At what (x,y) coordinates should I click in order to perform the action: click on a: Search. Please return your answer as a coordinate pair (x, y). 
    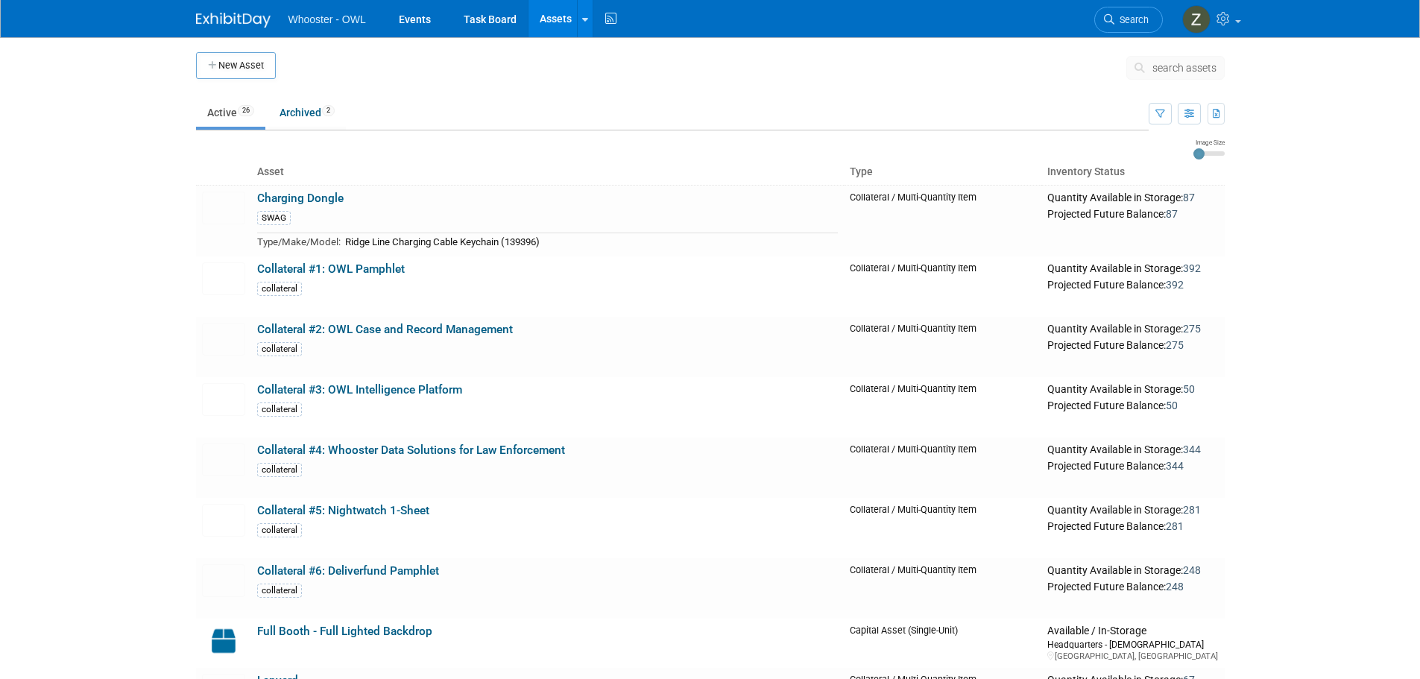
    Looking at the image, I should click on (1129, 19).